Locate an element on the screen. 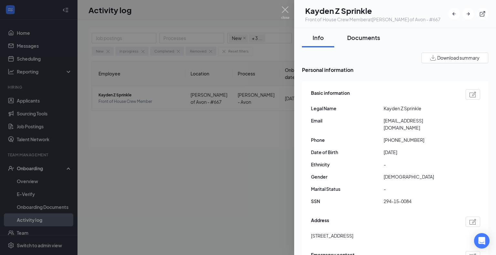  svg: ArrowRight is located at coordinates (468, 14).